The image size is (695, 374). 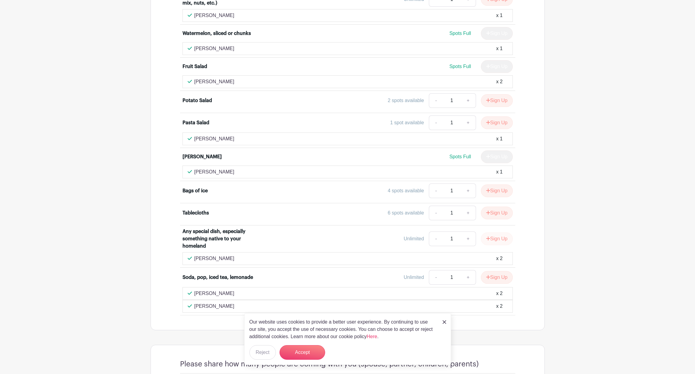 What do you see at coordinates (195, 67) in the screenshot?
I see `div: Fruit Salad` at bounding box center [195, 67].